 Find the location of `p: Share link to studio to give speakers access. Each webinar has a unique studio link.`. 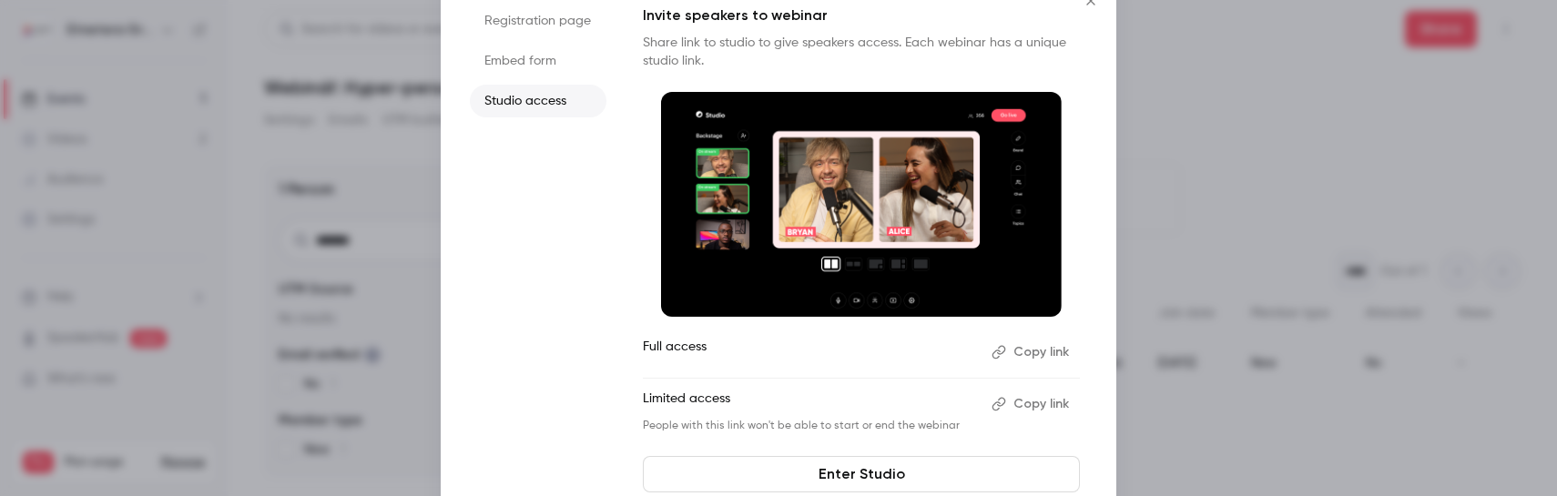

p: Share link to studio to give speakers access. Each webinar has a unique studio link. is located at coordinates (861, 52).